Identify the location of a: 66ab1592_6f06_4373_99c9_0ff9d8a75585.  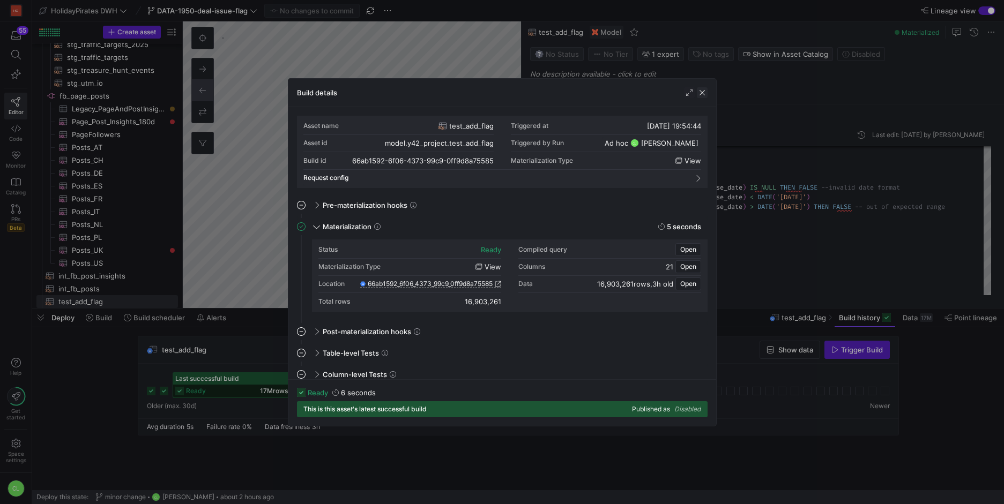
(430, 284).